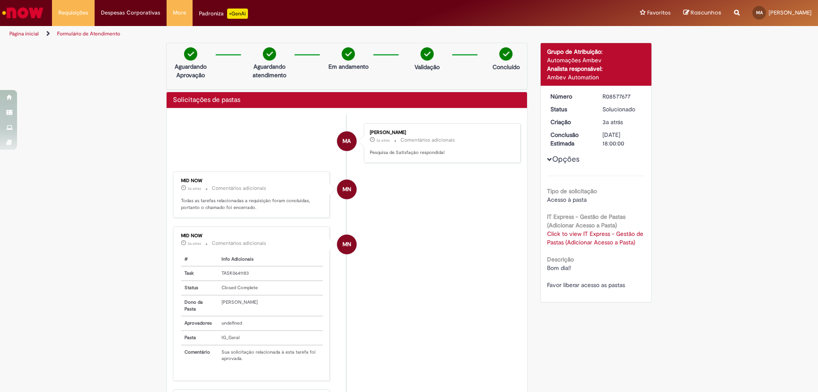 The width and height of the screenshot is (818, 392). What do you see at coordinates (199, 355) in the screenshot?
I see `th: Comentário` at bounding box center [199, 355].